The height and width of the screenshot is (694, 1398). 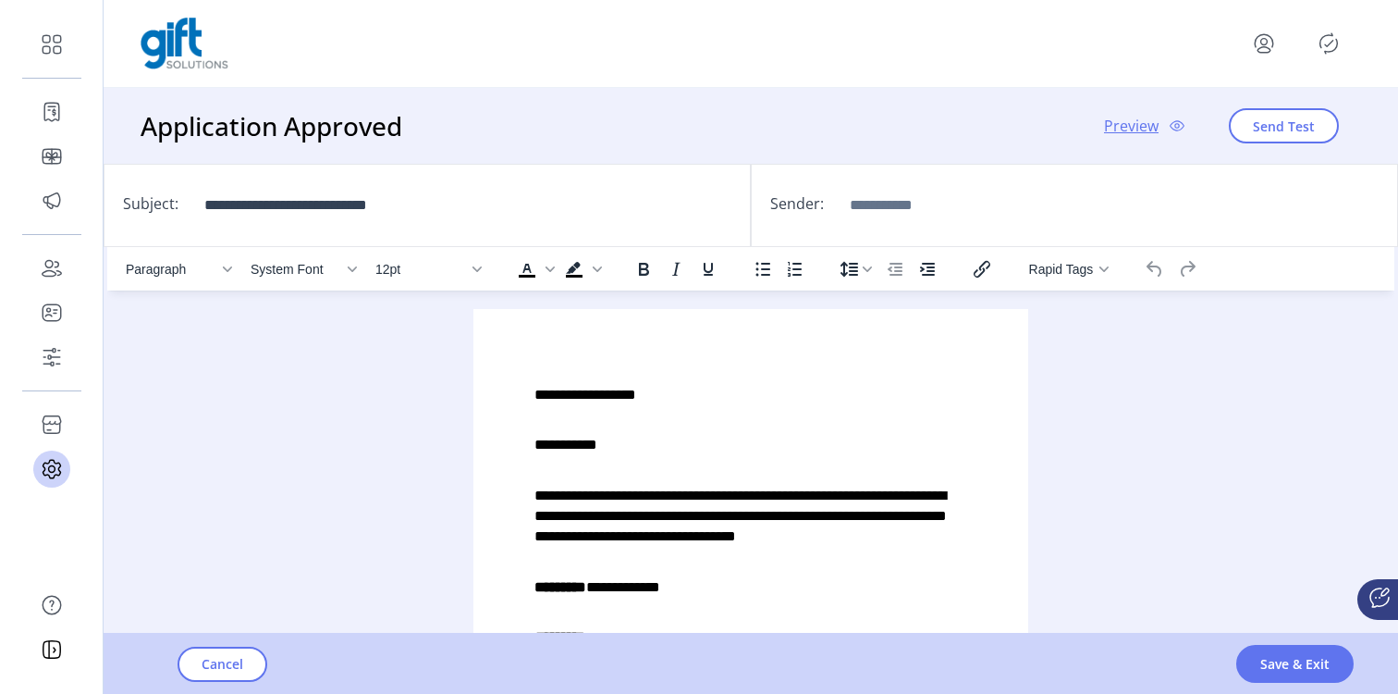 What do you see at coordinates (421, 269) in the screenshot?
I see `span: 12pt` at bounding box center [421, 269].